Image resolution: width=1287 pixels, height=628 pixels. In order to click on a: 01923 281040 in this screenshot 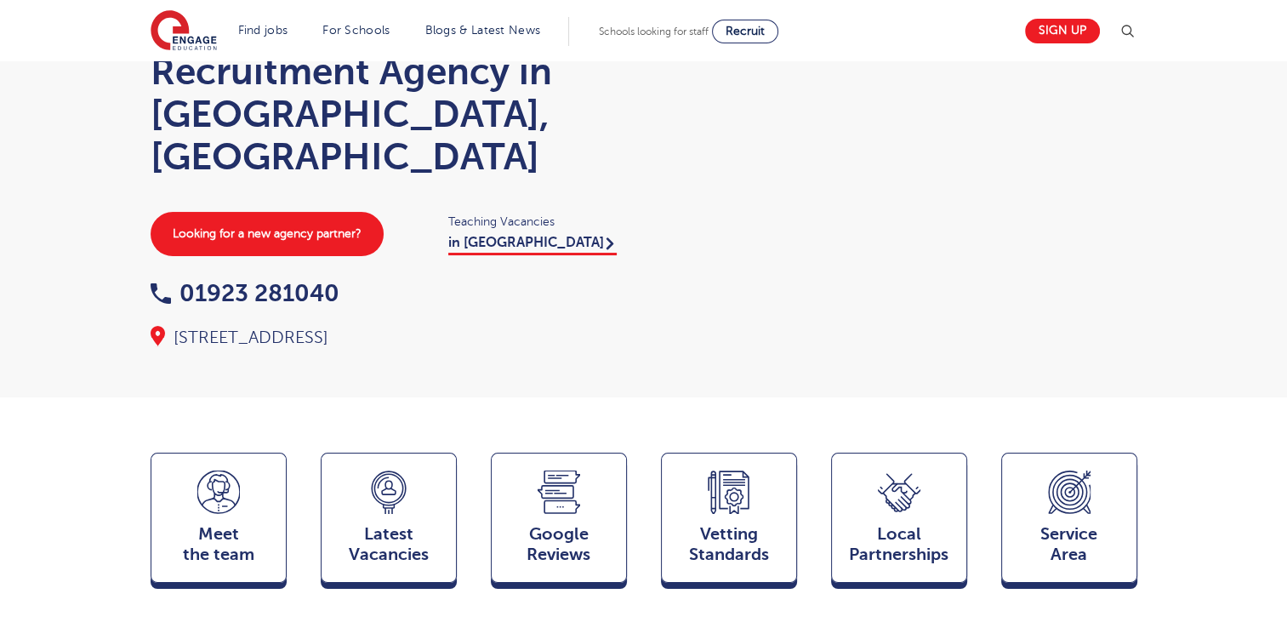, I will do `click(245, 293)`.